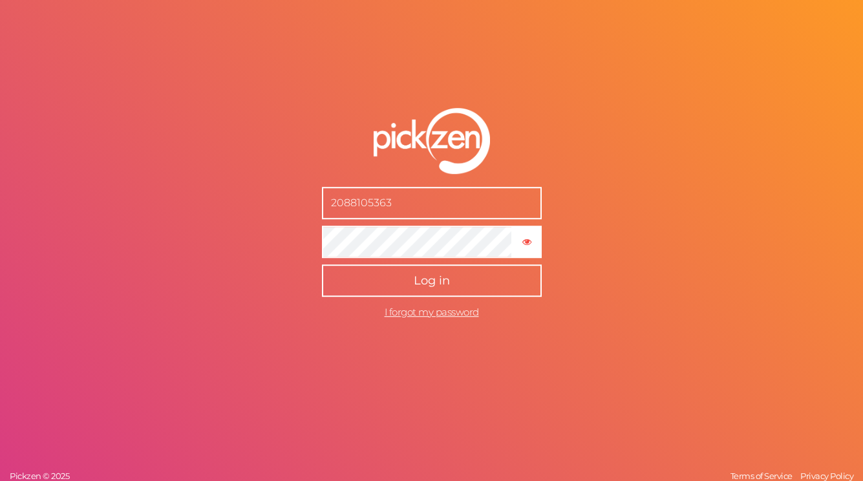 The width and height of the screenshot is (863, 481). What do you see at coordinates (432, 281) in the screenshot?
I see `button: Log in` at bounding box center [432, 281].